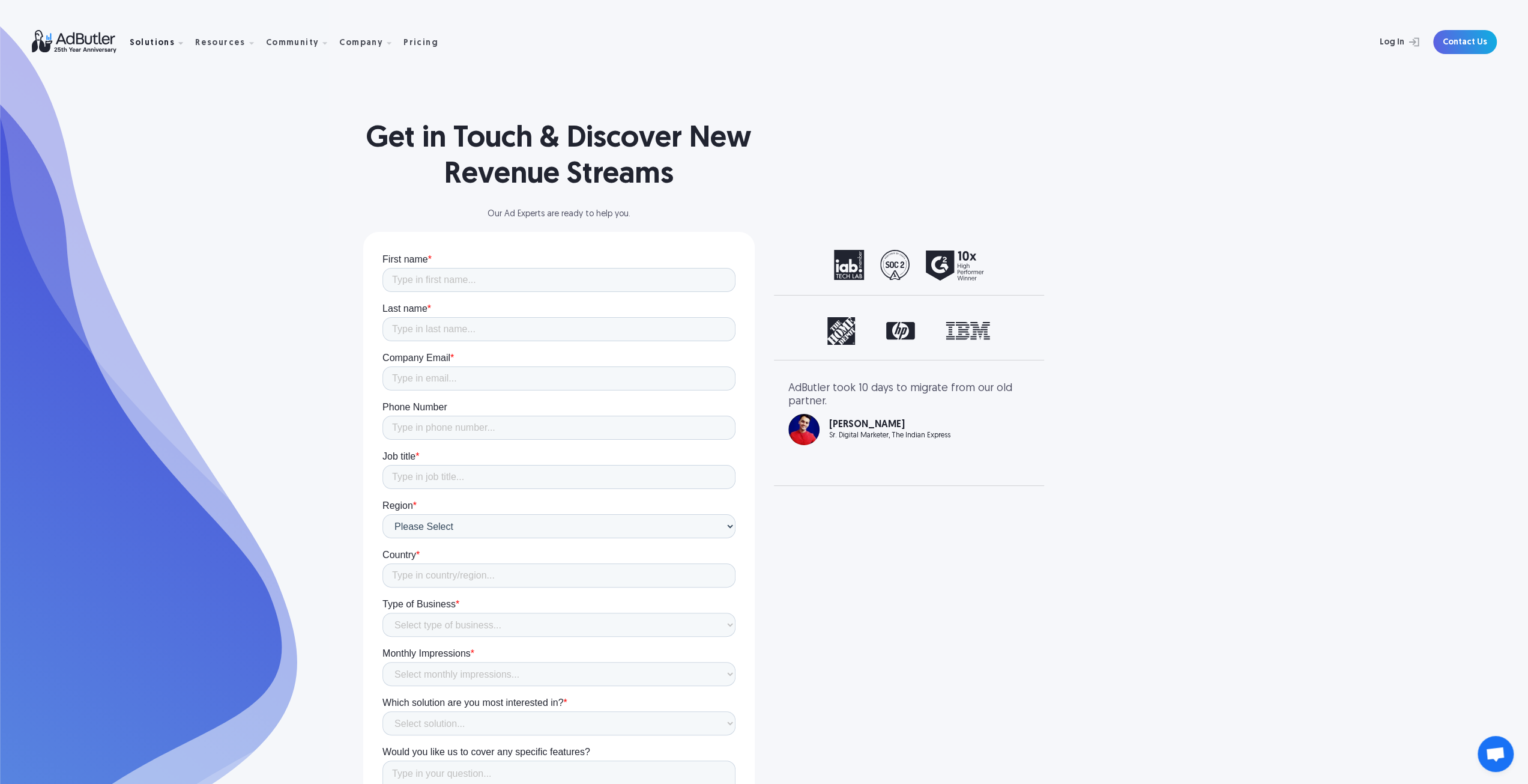 The image size is (1528, 784). What do you see at coordinates (909, 265) in the screenshot?
I see `div: 1 of 2` at bounding box center [909, 265].